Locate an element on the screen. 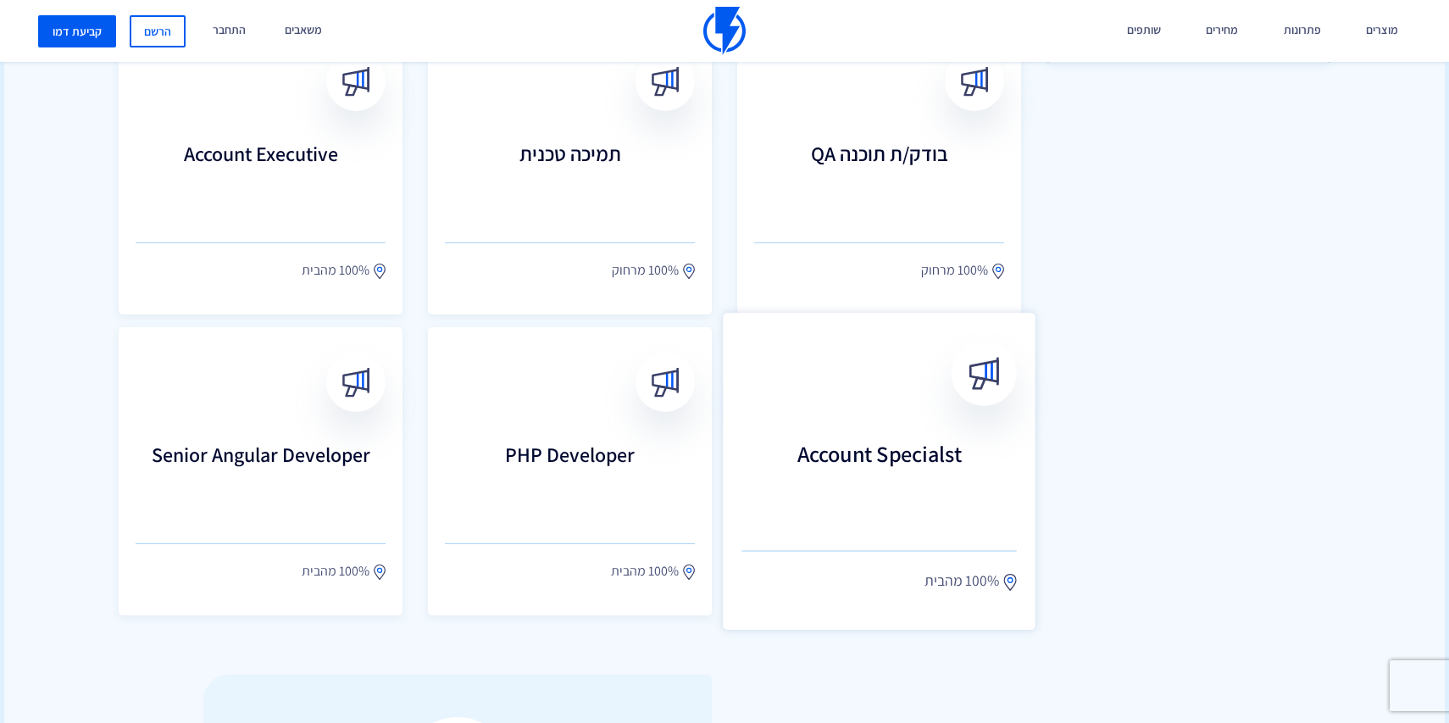 The height and width of the screenshot is (723, 1449). h3: Senior Angular Developer is located at coordinates (260, 477).